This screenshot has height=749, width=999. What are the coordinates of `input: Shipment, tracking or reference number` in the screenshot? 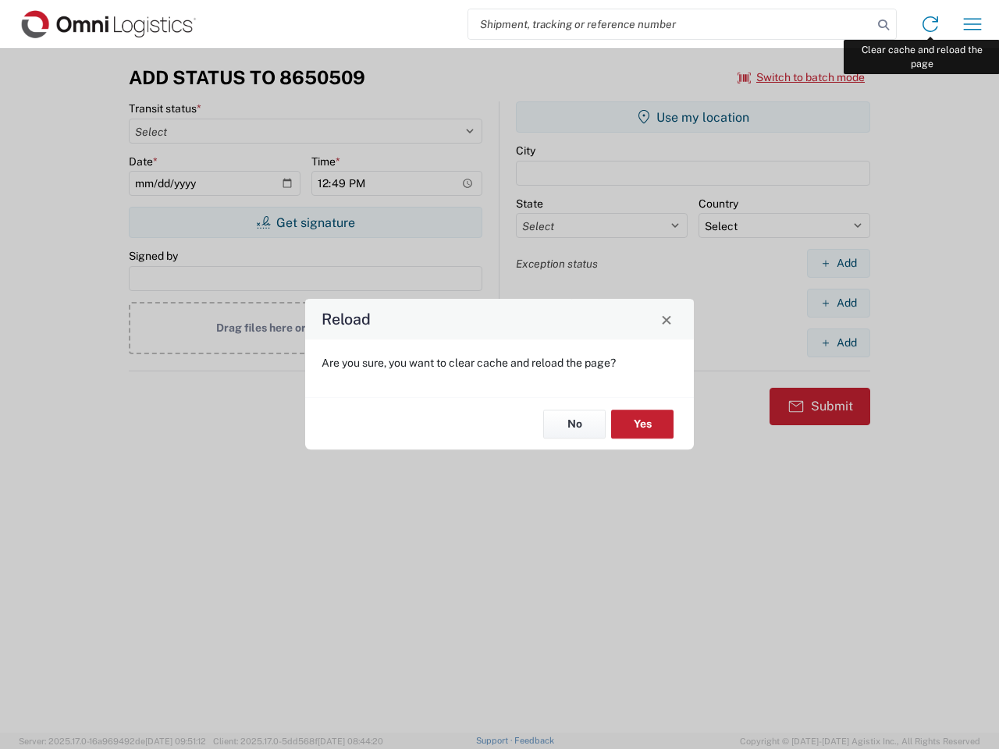 It's located at (671, 24).